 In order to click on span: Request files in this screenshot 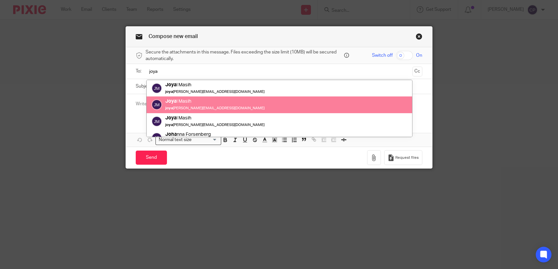, I will do `click(407, 158)`.